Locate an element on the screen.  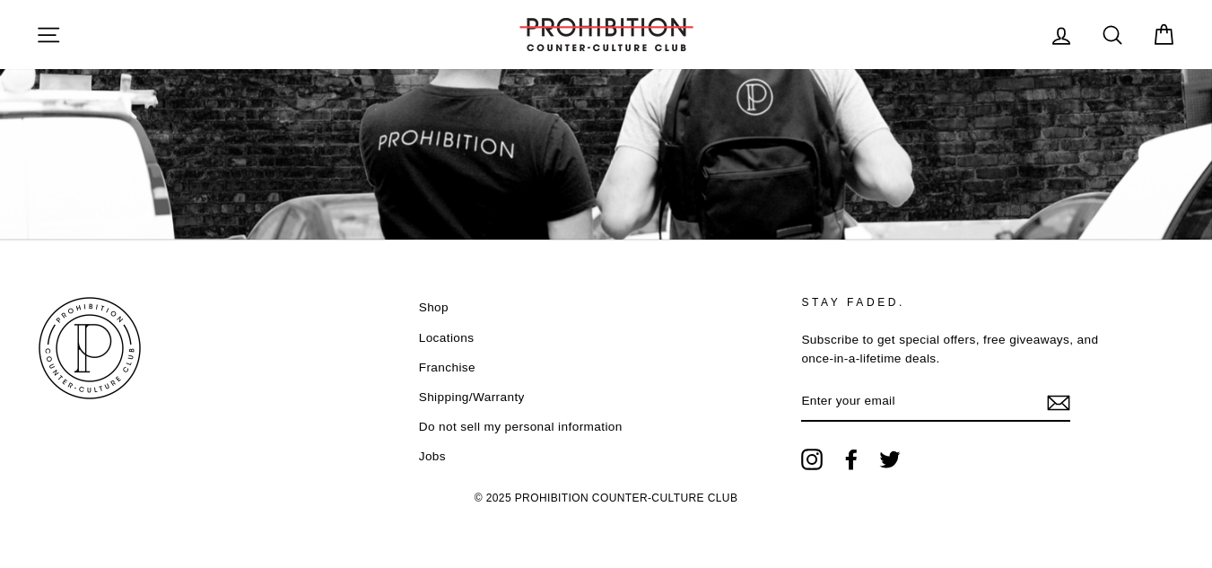
a: Shipping/Warranty is located at coordinates (472, 397).